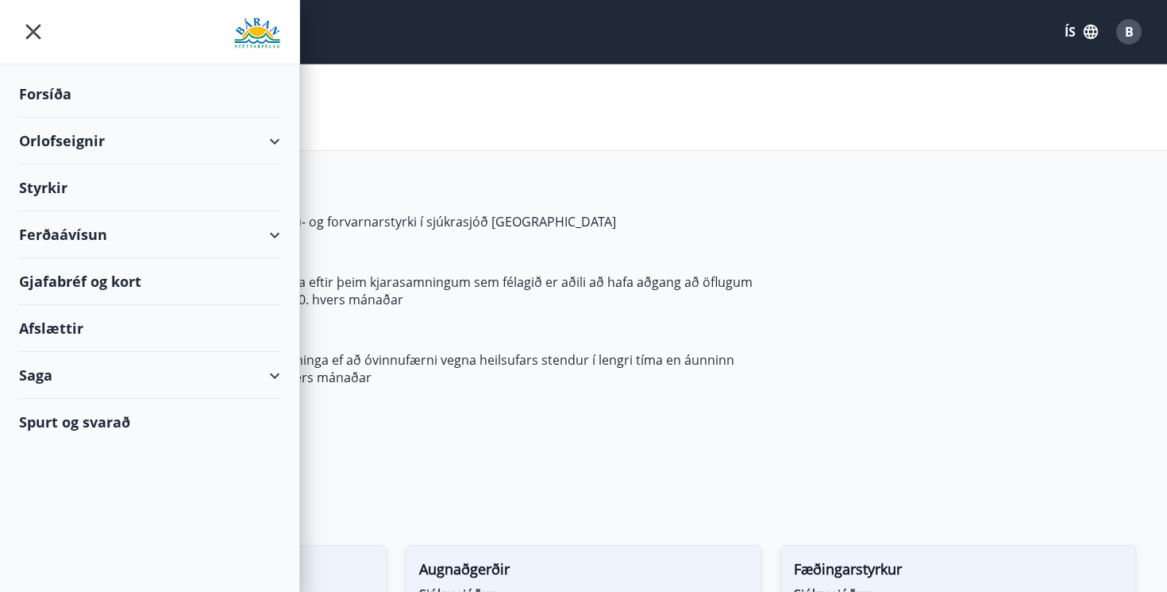 Image resolution: width=1167 pixels, height=592 pixels. I want to click on img: union_logo, so click(257, 33).